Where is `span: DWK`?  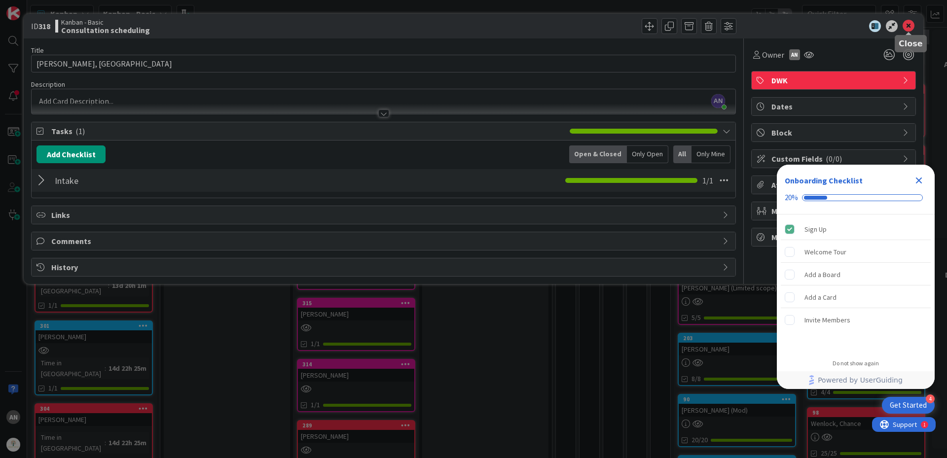
span: DWK is located at coordinates (835, 80).